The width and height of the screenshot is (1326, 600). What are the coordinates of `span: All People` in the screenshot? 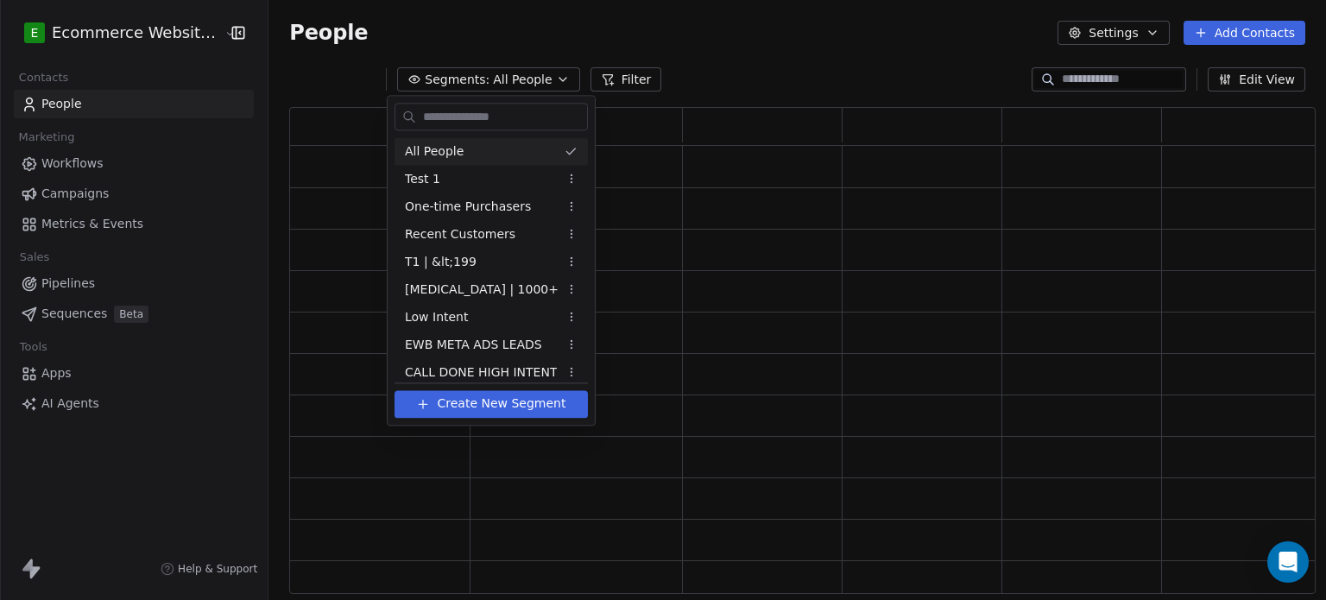 It's located at (434, 151).